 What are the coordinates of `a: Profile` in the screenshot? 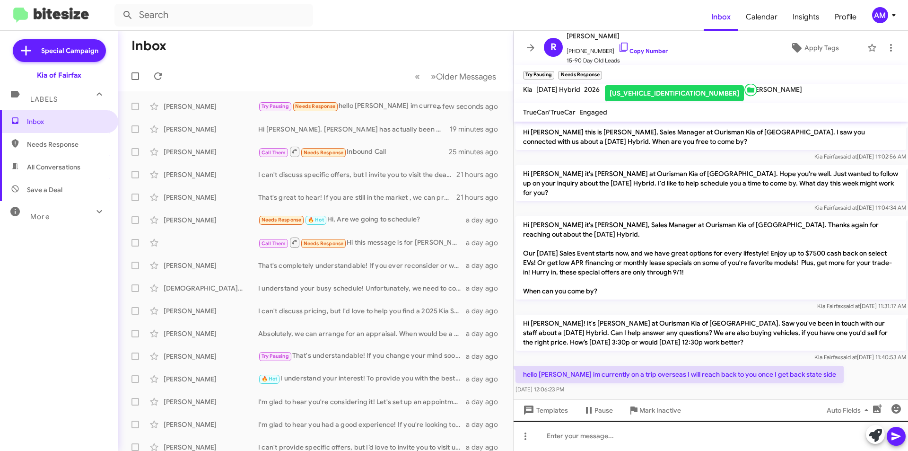 It's located at (846, 17).